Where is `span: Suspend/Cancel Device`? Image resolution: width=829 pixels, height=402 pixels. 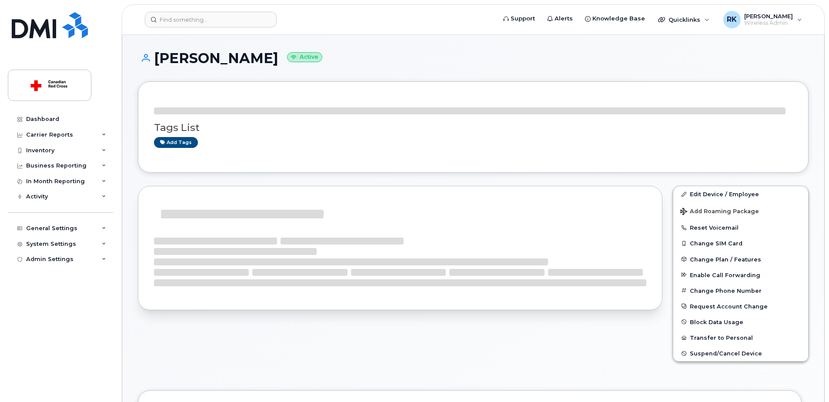
span: Suspend/Cancel Device is located at coordinates (726, 353).